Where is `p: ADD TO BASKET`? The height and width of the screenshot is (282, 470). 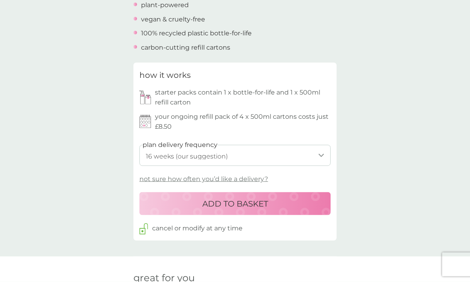
p: ADD TO BASKET is located at coordinates (235, 204).